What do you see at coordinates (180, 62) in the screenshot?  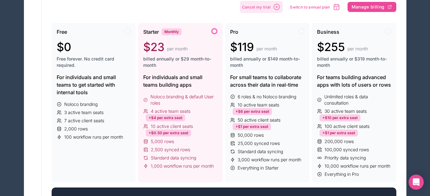 I see `span: billed annually or $29 month-to-month` at bounding box center [180, 62].